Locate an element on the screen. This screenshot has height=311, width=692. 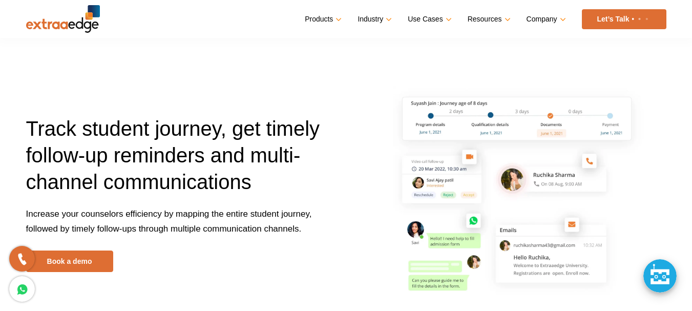
span: Track student journey, get timely follow-up reminders and multi-channel communications is located at coordinates (173, 155).